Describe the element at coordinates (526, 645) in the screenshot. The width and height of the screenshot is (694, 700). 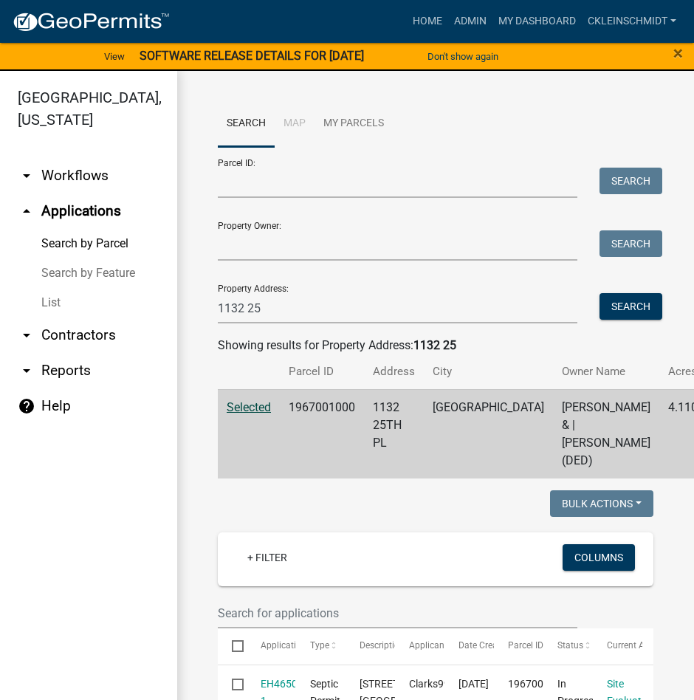
I see `span: Parcel ID` at that location.